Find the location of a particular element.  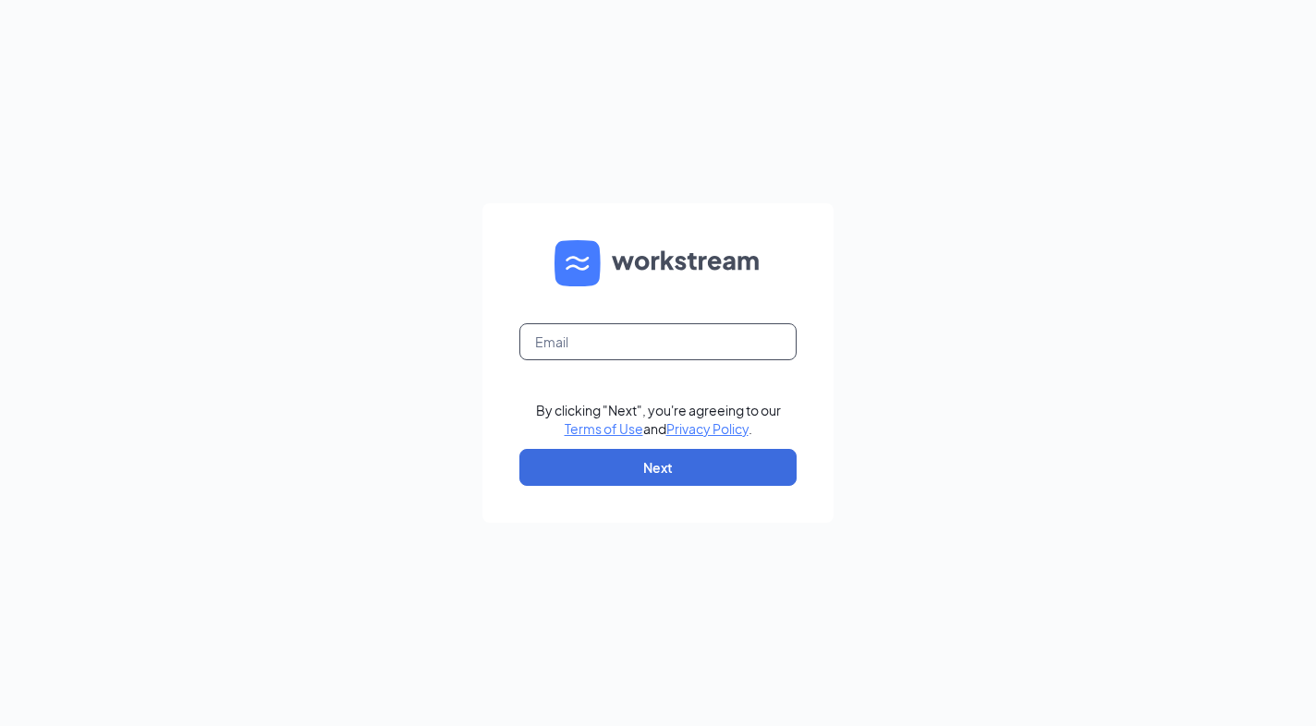

a: Privacy Policy is located at coordinates (707, 429).